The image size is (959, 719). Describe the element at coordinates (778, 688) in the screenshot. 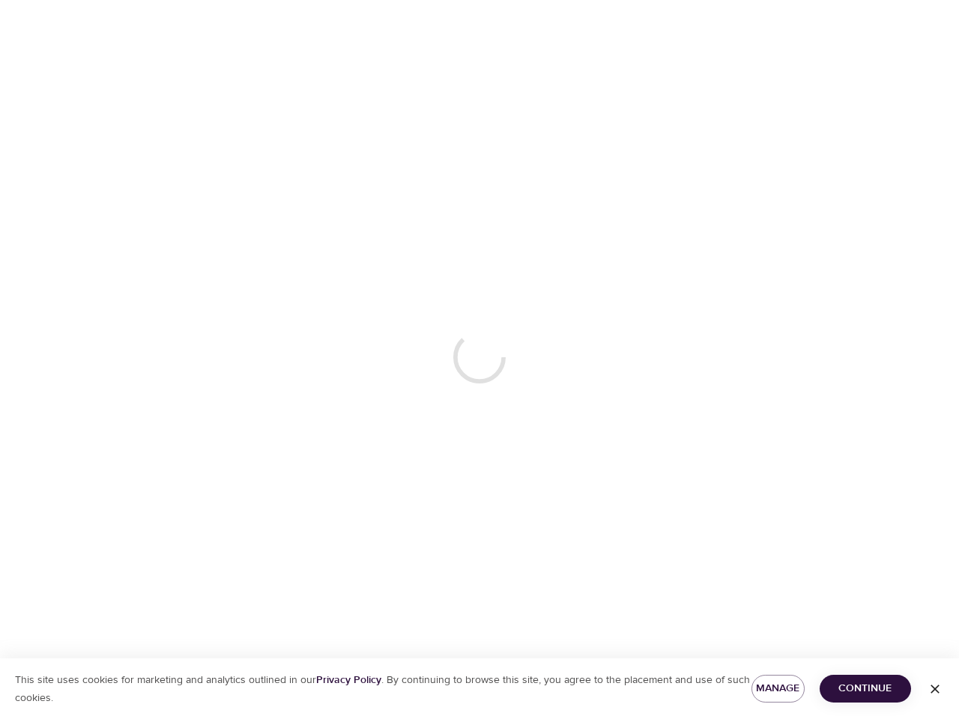

I see `span: Manage` at that location.